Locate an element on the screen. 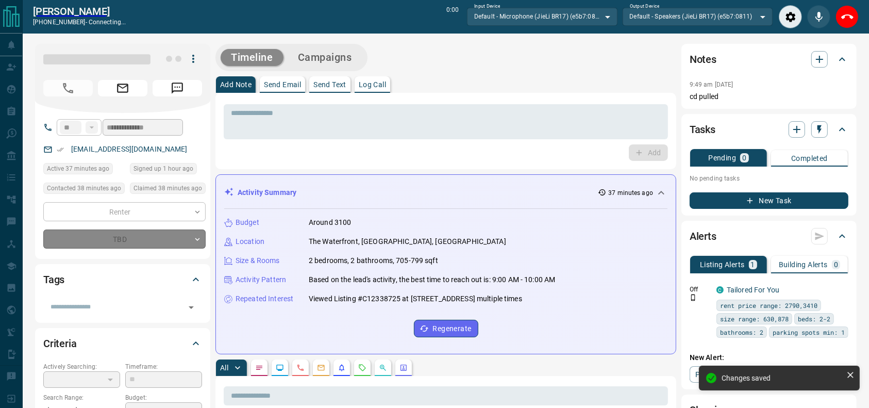 Image resolution: width=869 pixels, height=408 pixels. label: Input Device is located at coordinates (487, 6).